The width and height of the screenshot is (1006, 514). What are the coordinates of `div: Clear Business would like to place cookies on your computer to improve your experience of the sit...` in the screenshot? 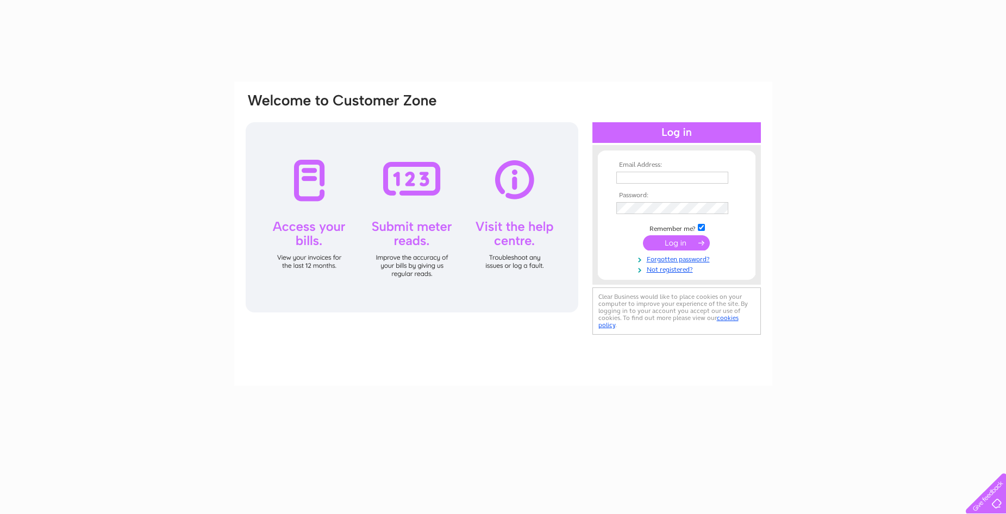 It's located at (677, 311).